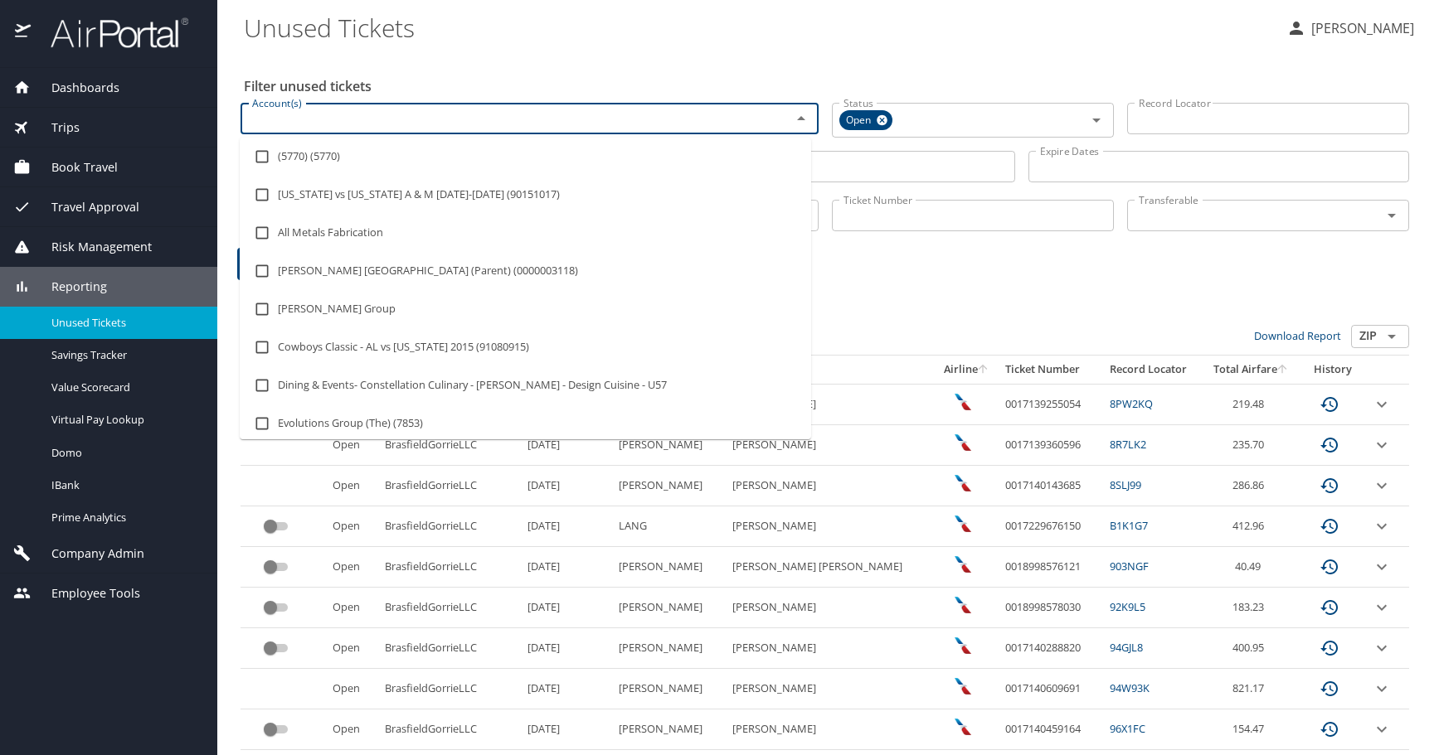 The width and height of the screenshot is (1439, 755). I want to click on a: 8R7LK2, so click(1128, 444).